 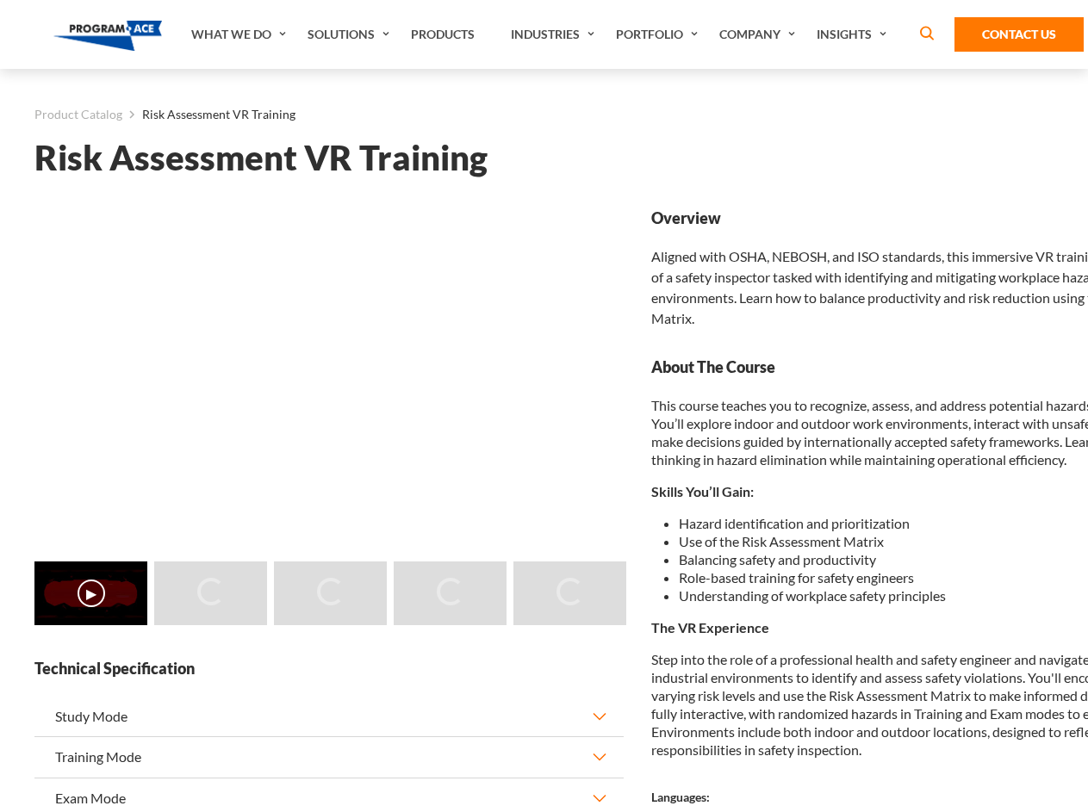 I want to click on a: Contact Us, so click(x=1019, y=34).